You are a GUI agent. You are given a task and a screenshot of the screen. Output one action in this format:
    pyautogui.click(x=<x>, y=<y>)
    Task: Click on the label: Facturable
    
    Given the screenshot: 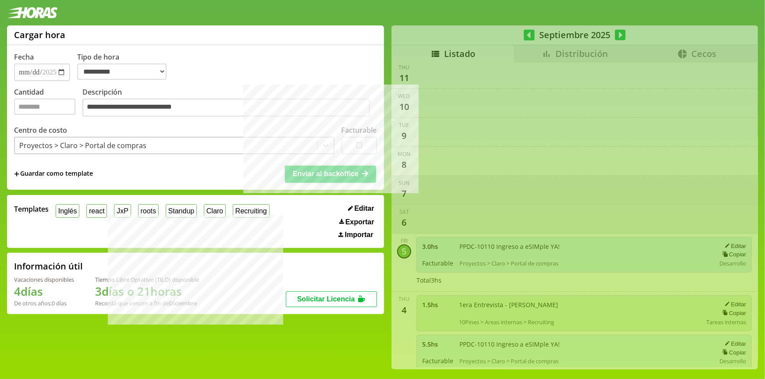 What is the action you would take?
    pyautogui.click(x=359, y=130)
    